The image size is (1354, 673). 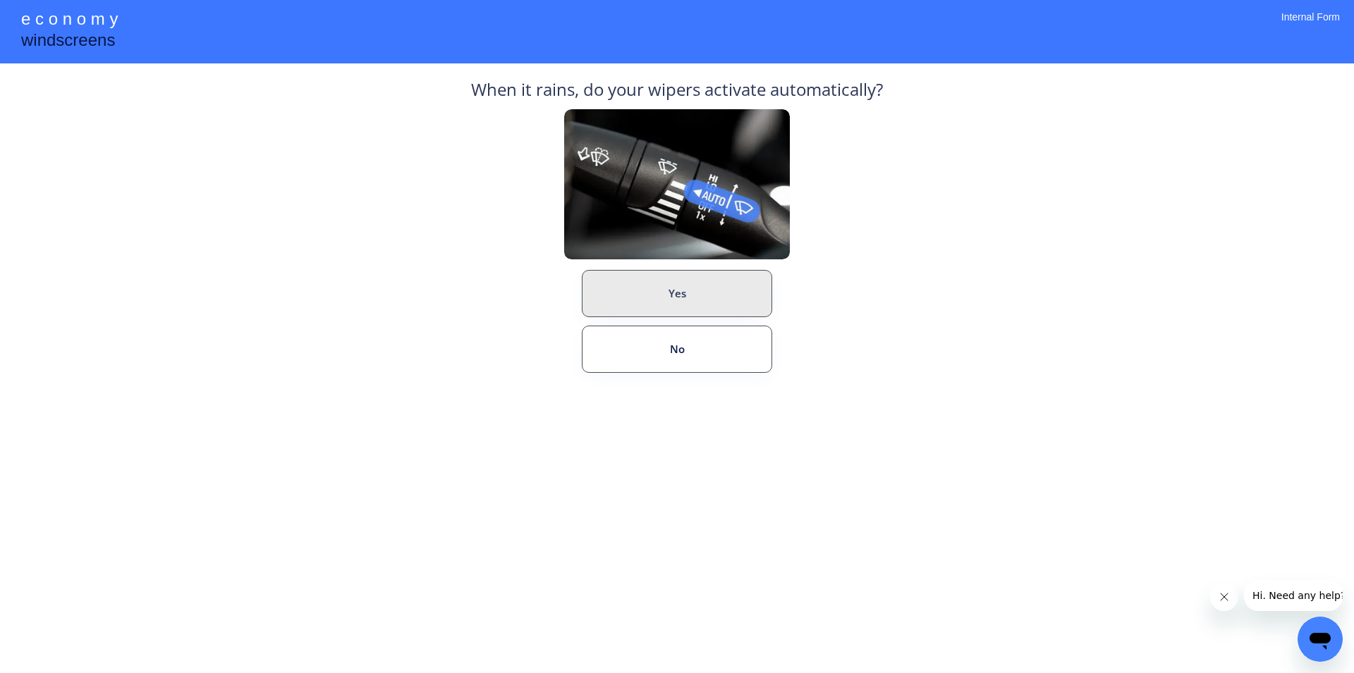 What do you see at coordinates (677, 349) in the screenshot?
I see `button: No` at bounding box center [677, 349].